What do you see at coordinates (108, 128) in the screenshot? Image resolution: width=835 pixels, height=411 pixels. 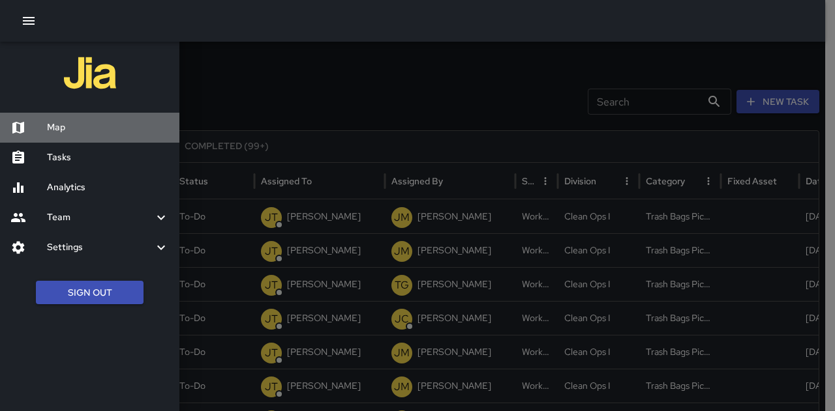 I see `h6: Map` at bounding box center [108, 128].